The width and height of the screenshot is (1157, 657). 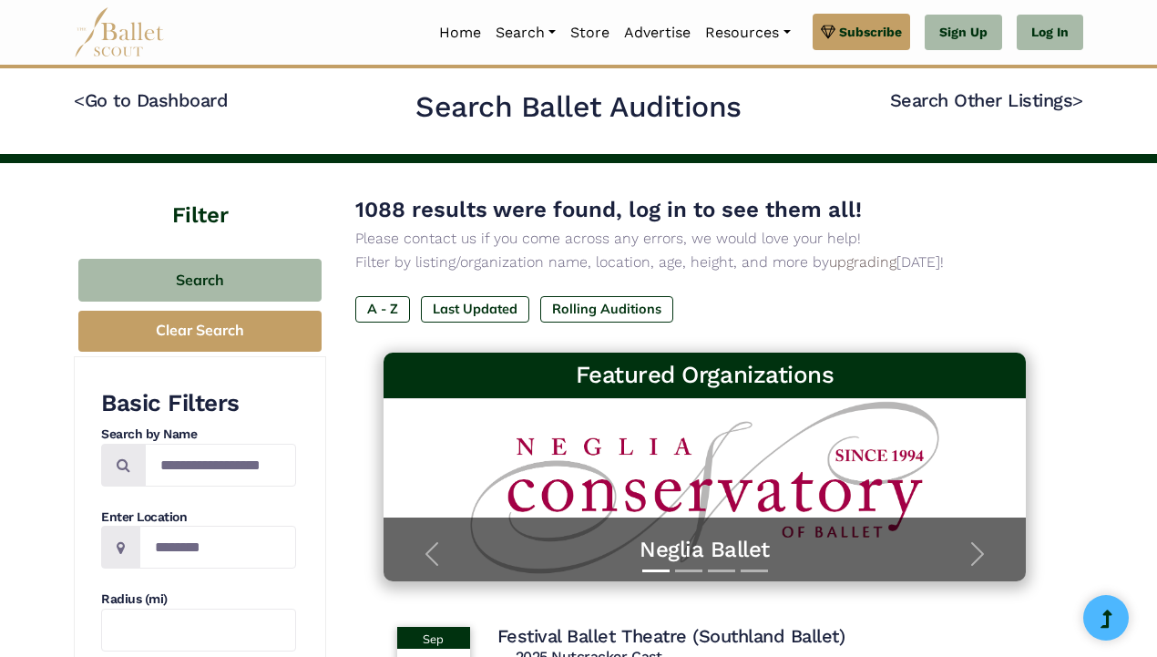 I want to click on button: Slide 3, so click(x=721, y=570).